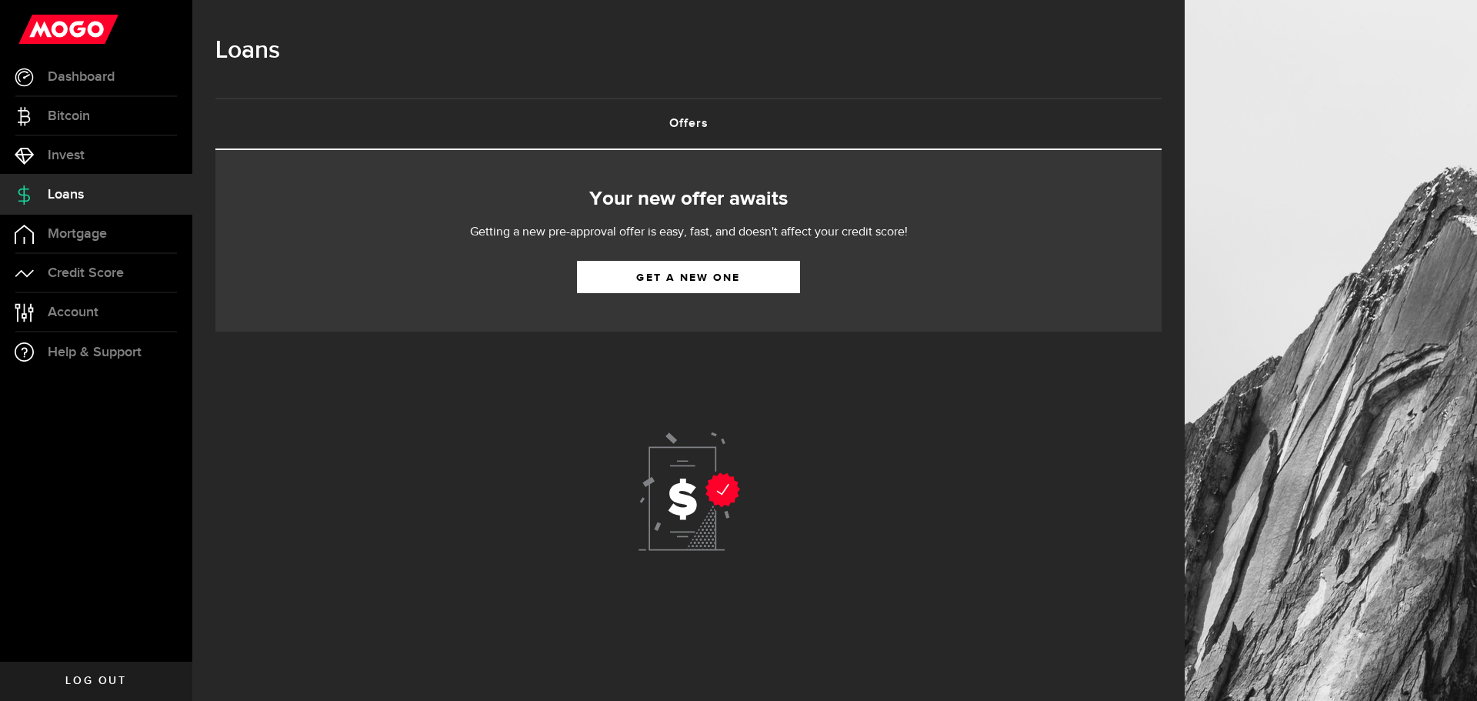 This screenshot has width=1477, height=701. What do you see at coordinates (688, 199) in the screenshot?
I see `h2: Your new offer awaits` at bounding box center [688, 199].